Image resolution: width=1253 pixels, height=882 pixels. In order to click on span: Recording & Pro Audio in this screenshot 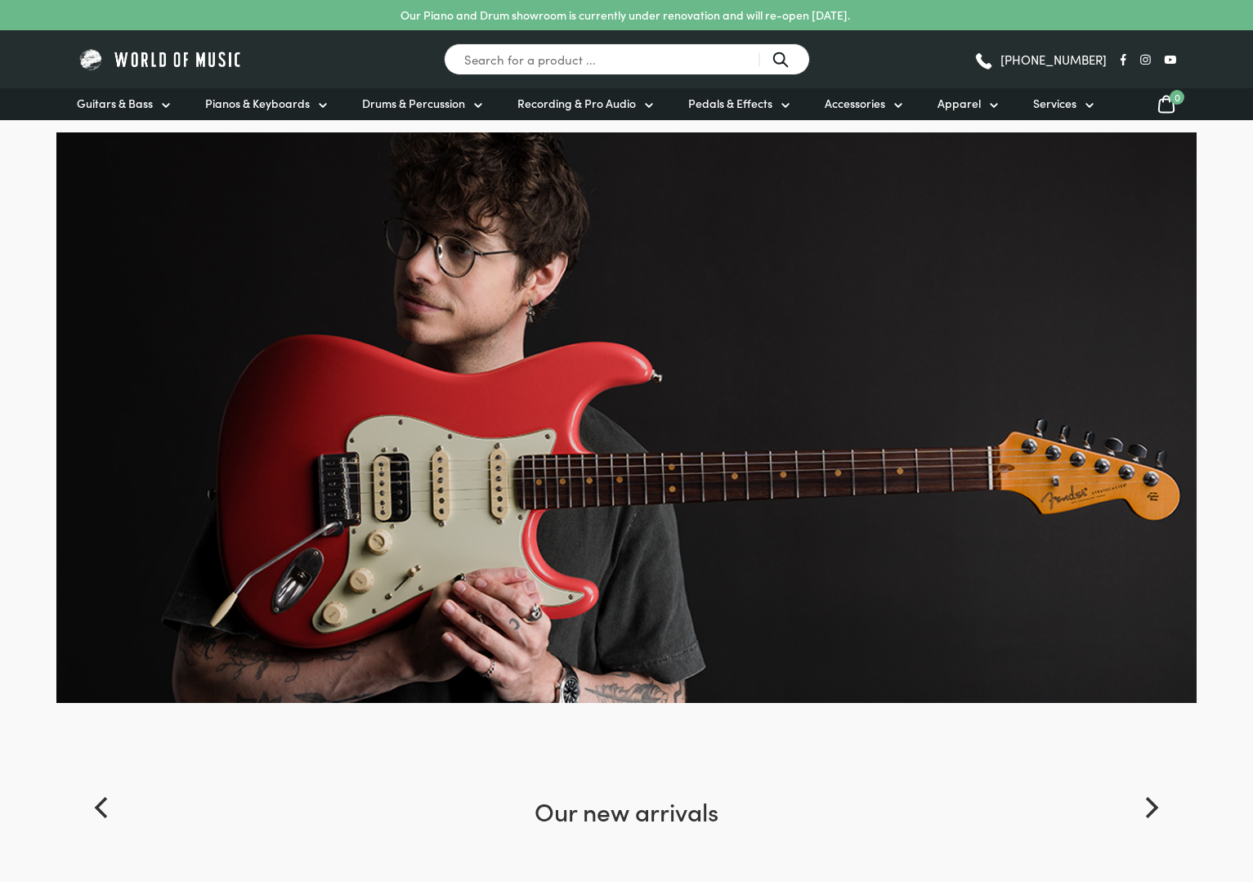, I will do `click(576, 103)`.